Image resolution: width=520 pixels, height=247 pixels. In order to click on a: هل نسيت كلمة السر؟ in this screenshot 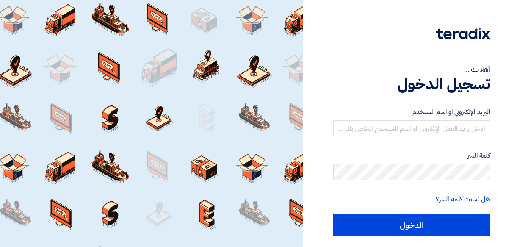, I will do `click(463, 199)`.